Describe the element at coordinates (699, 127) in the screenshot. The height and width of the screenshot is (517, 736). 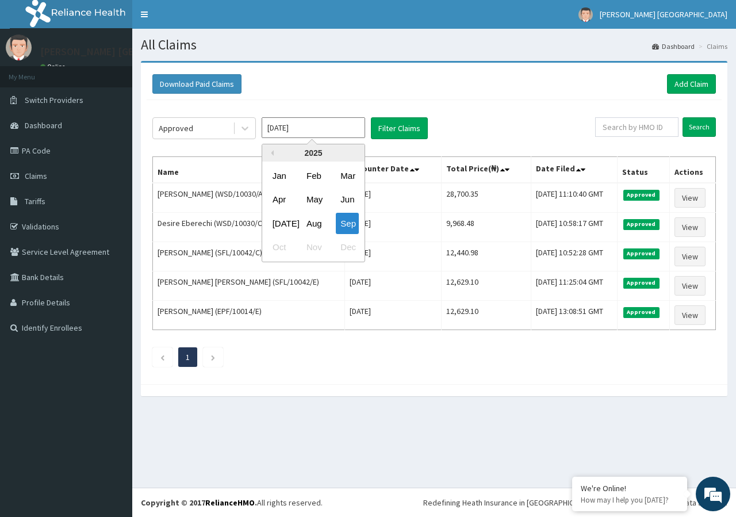
I see `input: Search` at that location.